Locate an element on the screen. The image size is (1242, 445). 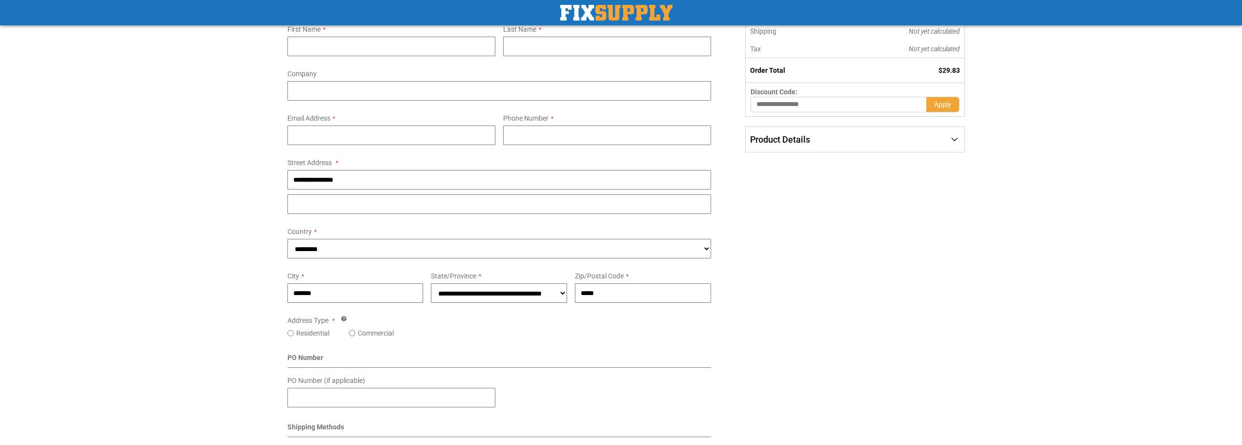
div: PO Number is located at coordinates (499, 360).